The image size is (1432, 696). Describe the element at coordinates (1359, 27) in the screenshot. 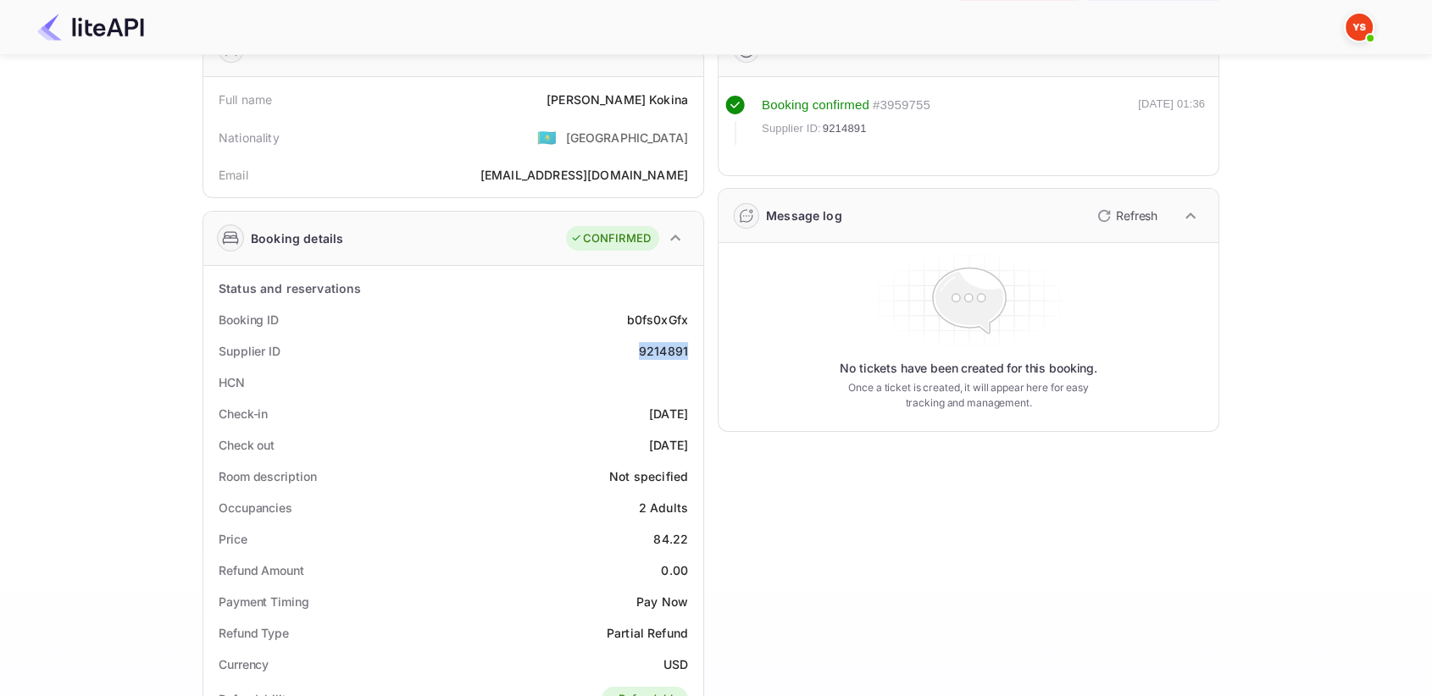

I see `img: Yandex Support` at that location.